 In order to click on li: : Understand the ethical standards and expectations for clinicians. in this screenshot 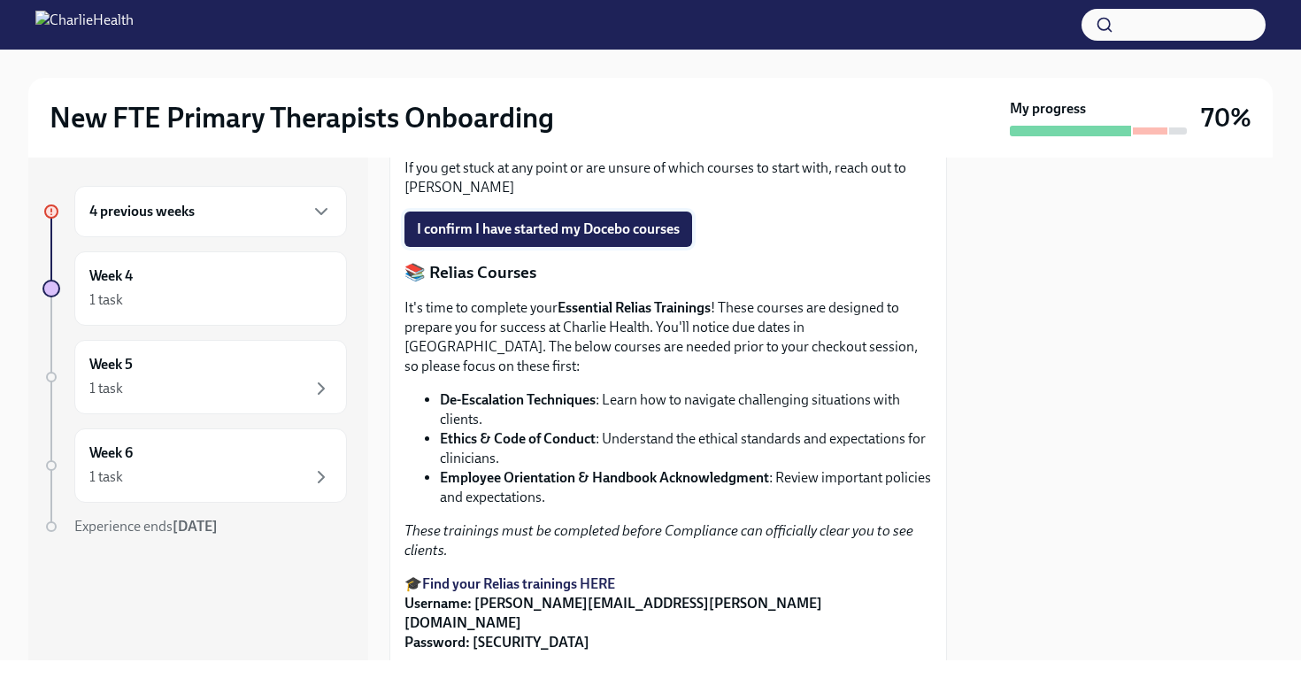, I will do `click(686, 449)`.